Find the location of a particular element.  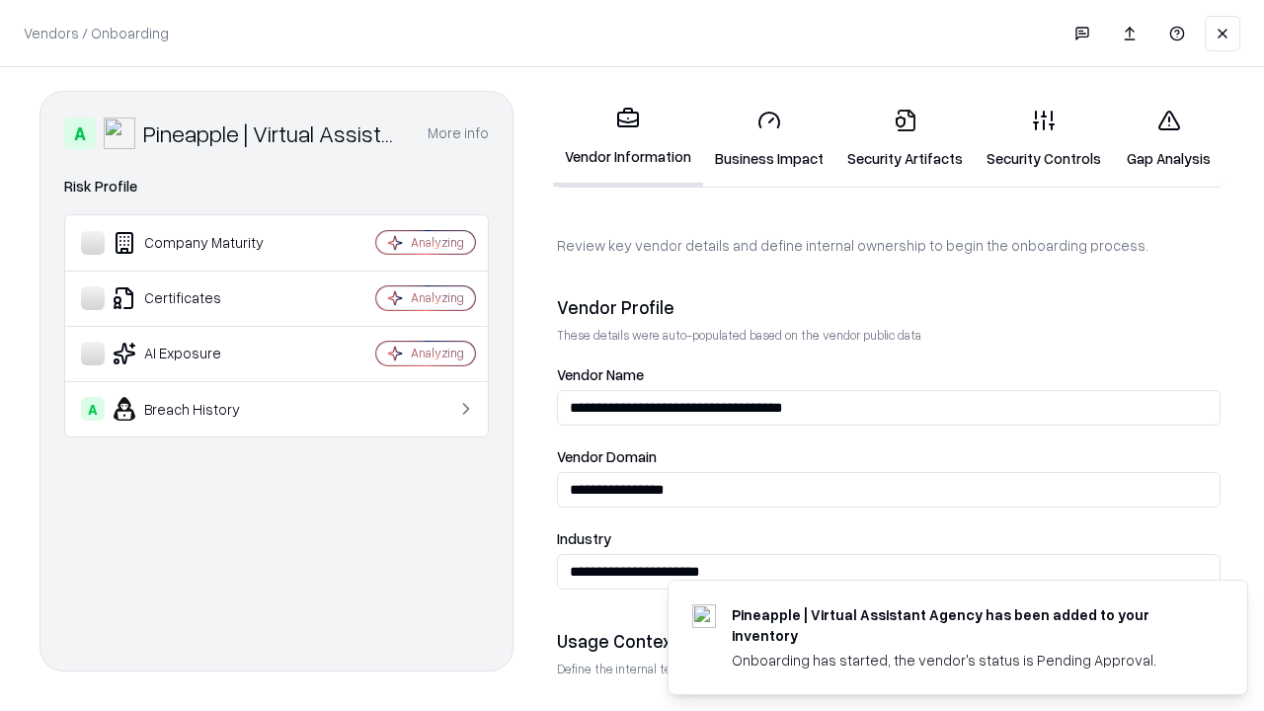

p: These details were auto-populated based on the vendor public data is located at coordinates (889, 335).